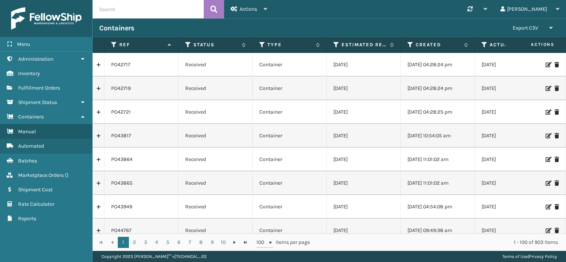  What do you see at coordinates (364, 45) in the screenshot?
I see `label: Estimated Receiving Date` at bounding box center [364, 45].